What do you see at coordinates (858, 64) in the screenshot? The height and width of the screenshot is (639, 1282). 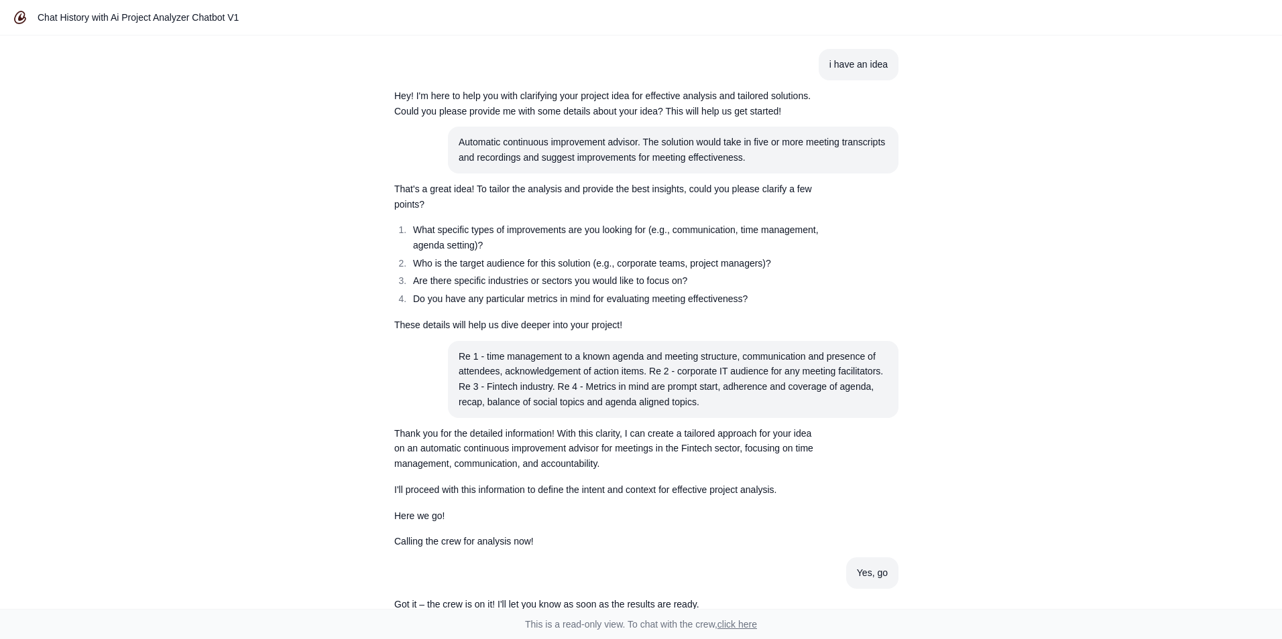 I see `div: i have an idea` at bounding box center [858, 64].